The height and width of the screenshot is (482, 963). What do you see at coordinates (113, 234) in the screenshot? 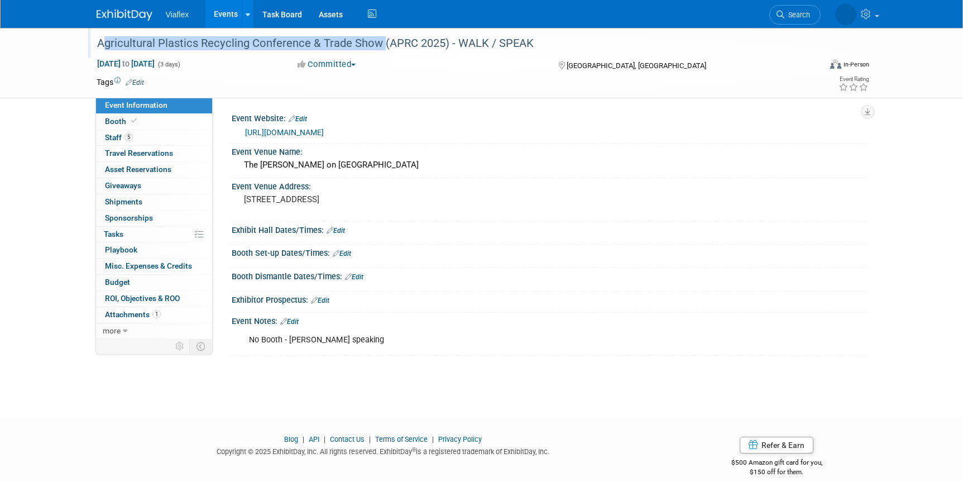
I see `span: Tasks` at bounding box center [113, 234].